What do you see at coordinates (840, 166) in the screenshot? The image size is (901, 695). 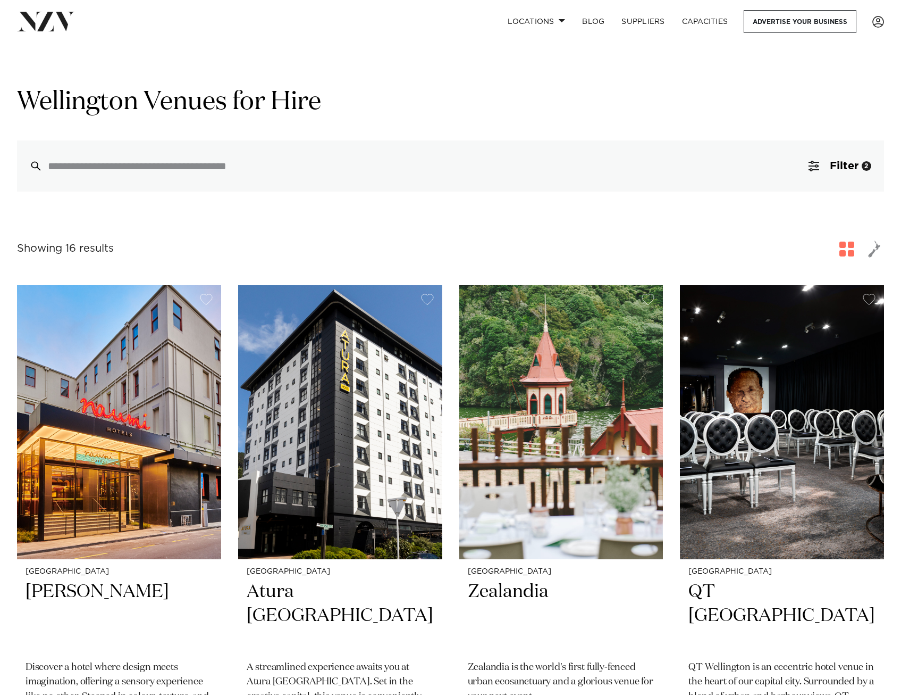 I see `button: Filter2` at bounding box center [840, 166].